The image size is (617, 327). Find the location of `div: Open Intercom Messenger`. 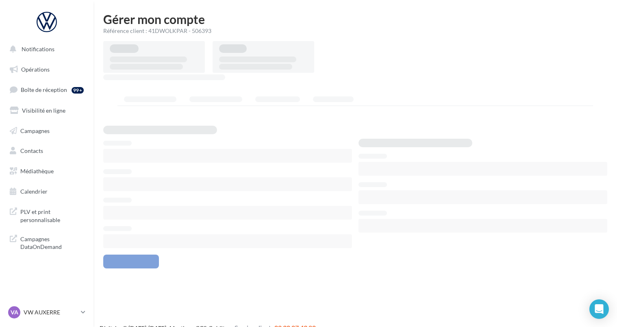

div: Open Intercom Messenger is located at coordinates (599, 309).